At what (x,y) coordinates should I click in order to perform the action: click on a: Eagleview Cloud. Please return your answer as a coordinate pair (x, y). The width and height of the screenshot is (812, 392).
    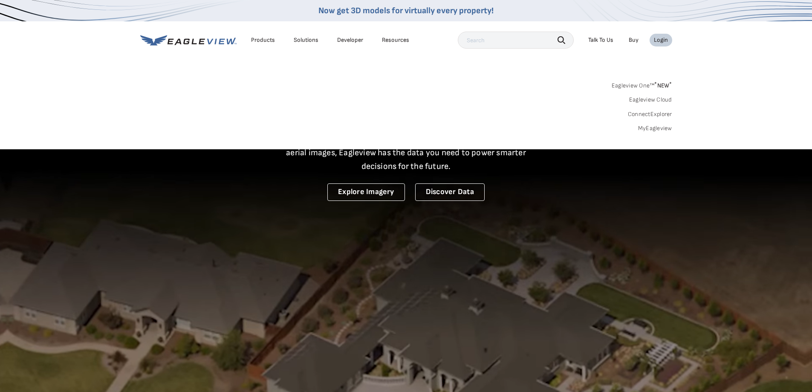
    Looking at the image, I should click on (651, 100).